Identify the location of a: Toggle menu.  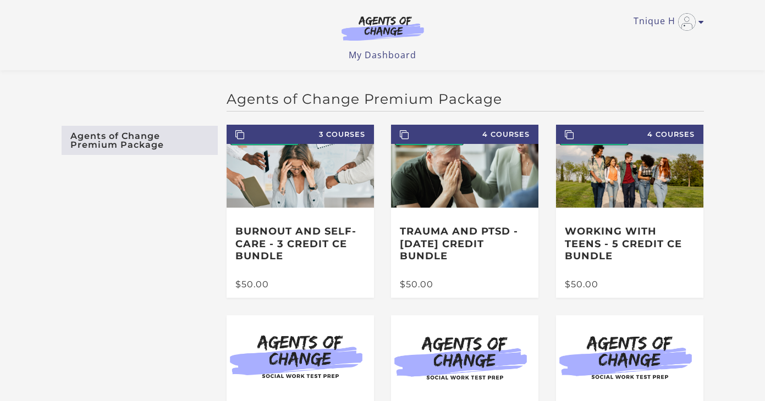
(666, 22).